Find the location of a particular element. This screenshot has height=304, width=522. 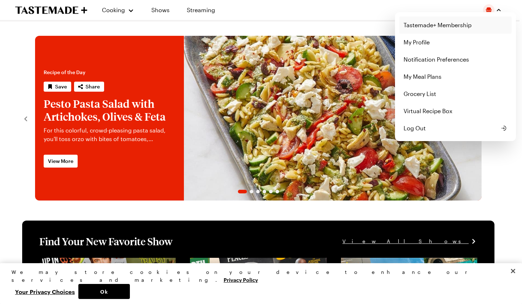

button: Ok is located at coordinates (104, 291).